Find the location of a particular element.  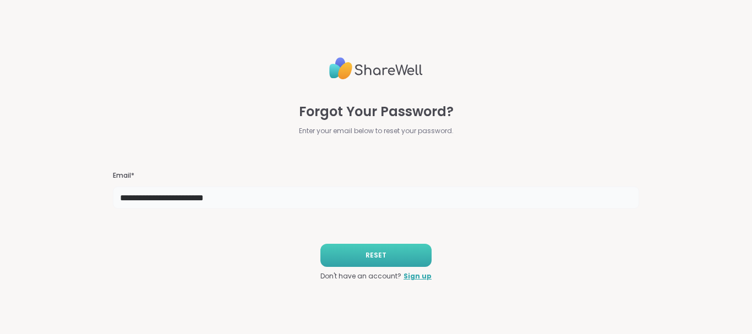

img: ShareWell Logo is located at coordinates (376, 68).